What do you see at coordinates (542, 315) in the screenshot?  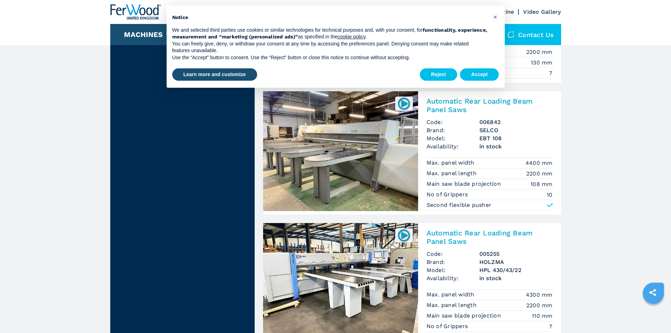 I see `em: 110 mm` at bounding box center [542, 315].